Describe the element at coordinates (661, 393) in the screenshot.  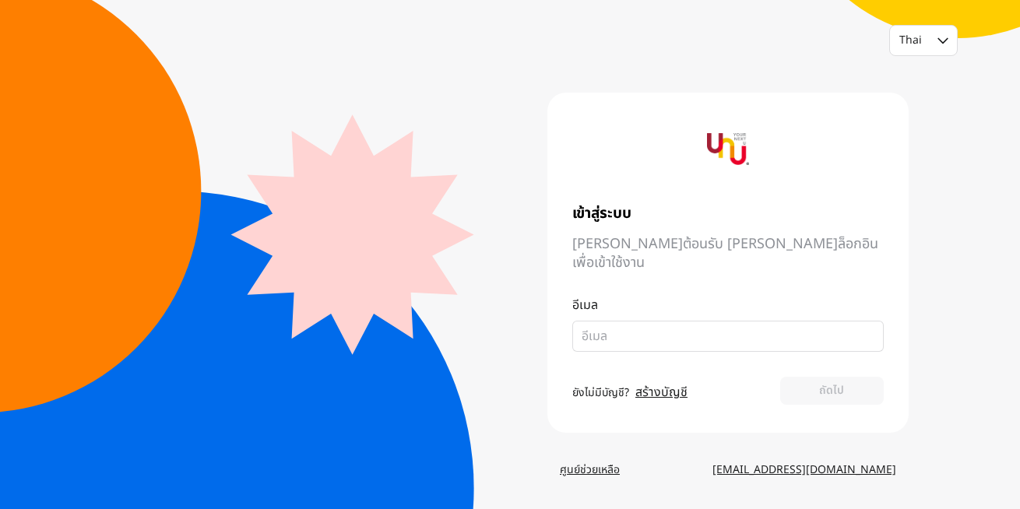
I see `a: สร้างบัญชี` at that location.